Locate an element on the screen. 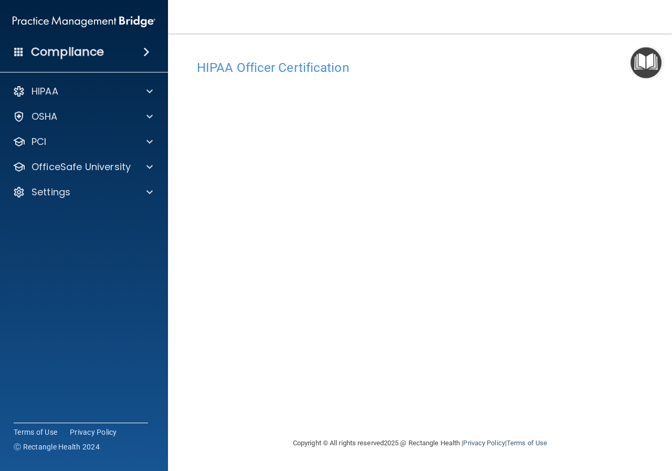 The height and width of the screenshot is (471, 672). button: Open Resource Center is located at coordinates (646, 62).